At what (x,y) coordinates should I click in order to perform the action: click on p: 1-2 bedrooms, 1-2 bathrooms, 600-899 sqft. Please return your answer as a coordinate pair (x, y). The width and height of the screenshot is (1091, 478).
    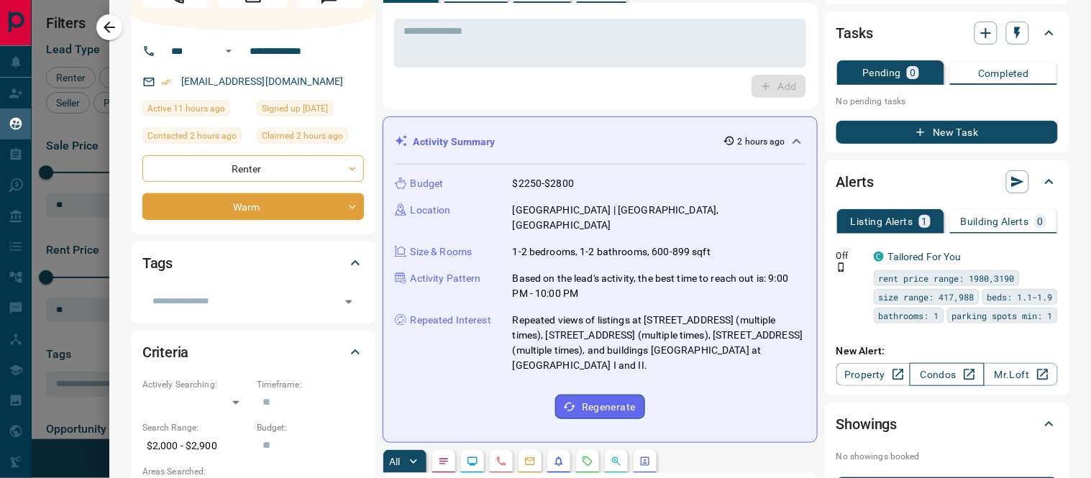
    Looking at the image, I should click on (611, 252).